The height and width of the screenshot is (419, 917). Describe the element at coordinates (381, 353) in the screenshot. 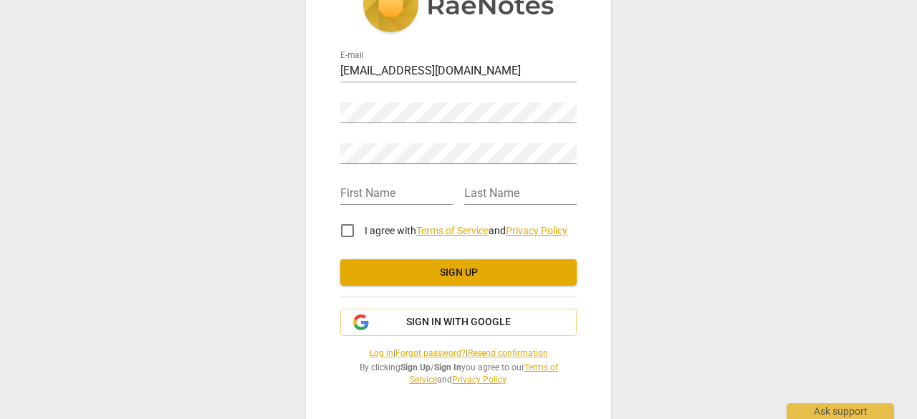

I see `a: Log in` at that location.